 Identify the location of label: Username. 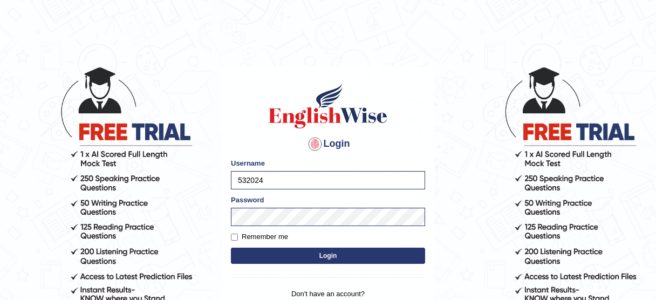
(247, 163).